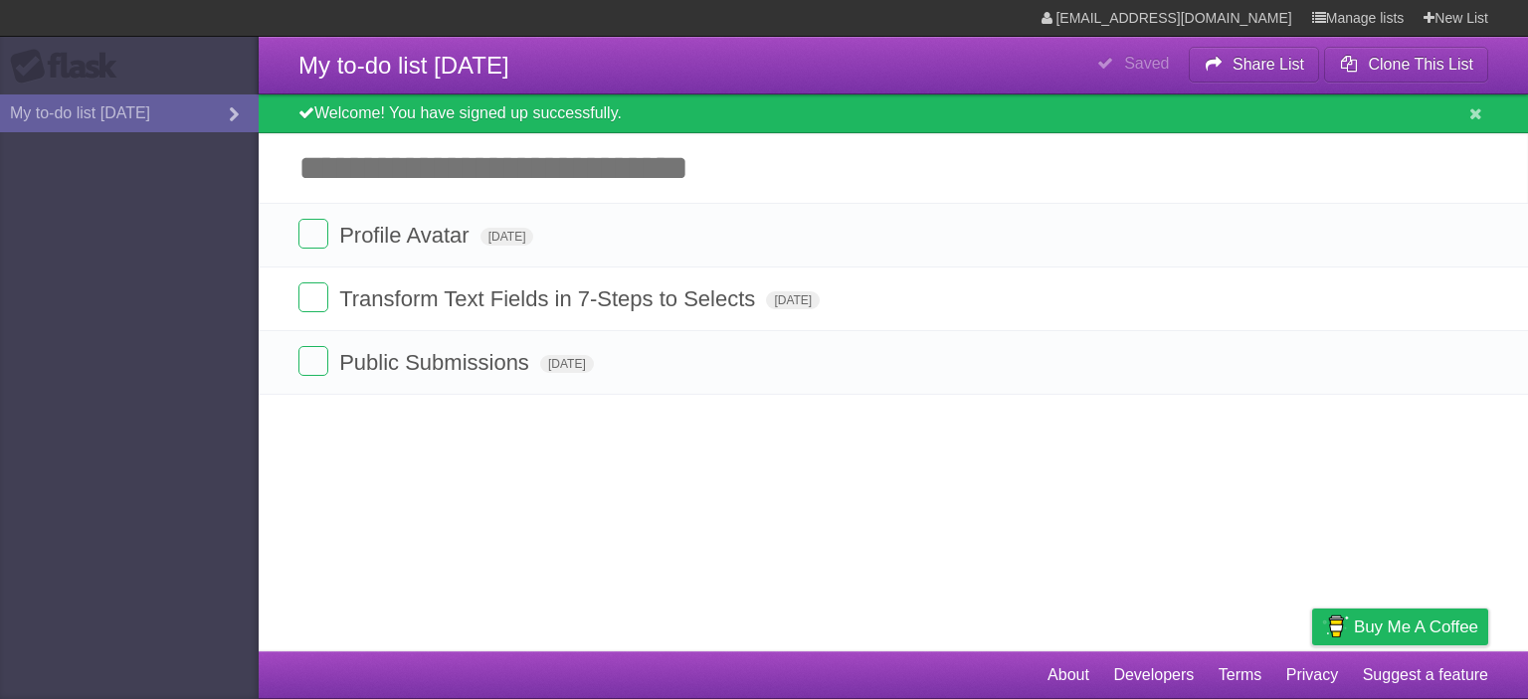 This screenshot has height=699, width=1528. I want to click on img: Buy me a coffee, so click(1335, 627).